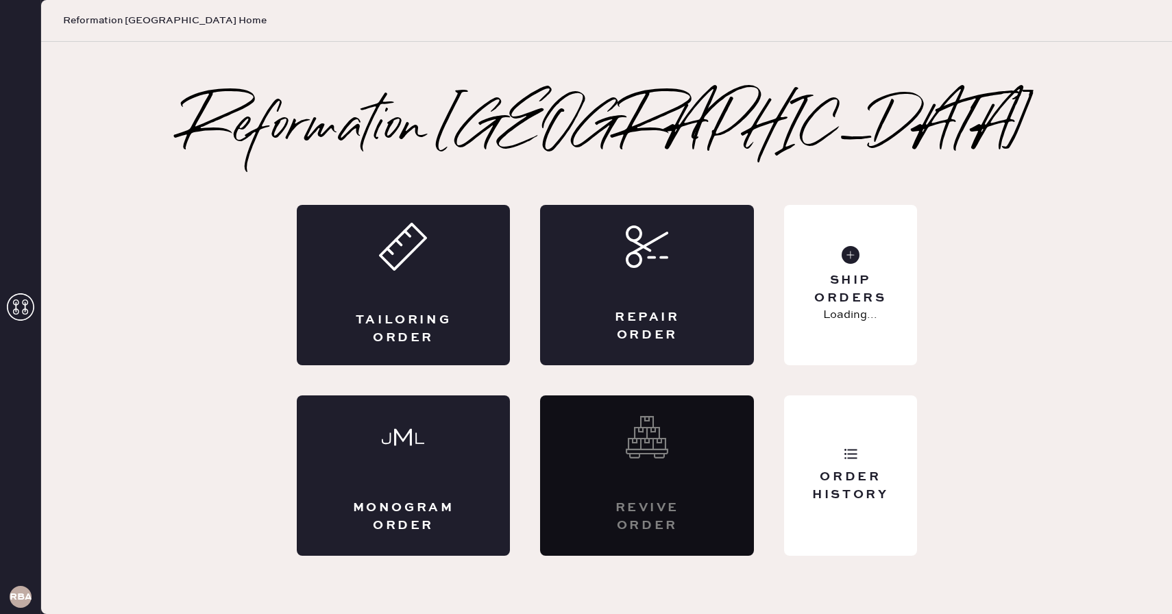 The width and height of the screenshot is (1172, 614). I want to click on div: Order History, so click(850, 486).